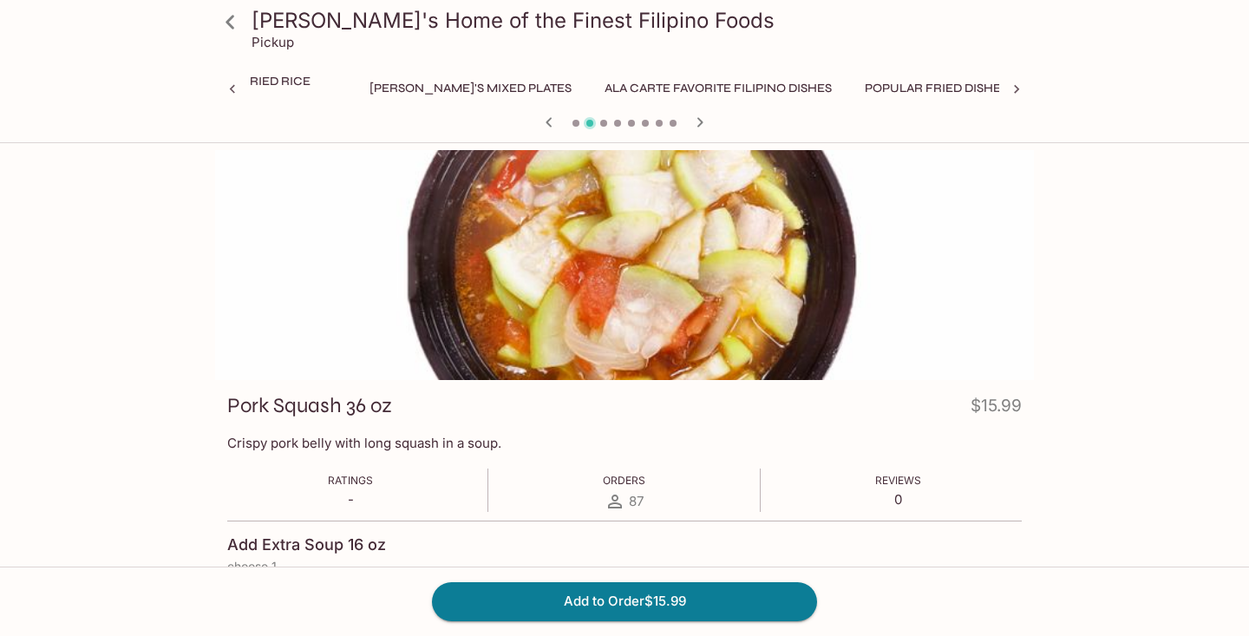 This screenshot has height=636, width=1249. Describe the element at coordinates (310, 405) in the screenshot. I see `h3: Pork Squash 36 oz` at that location.